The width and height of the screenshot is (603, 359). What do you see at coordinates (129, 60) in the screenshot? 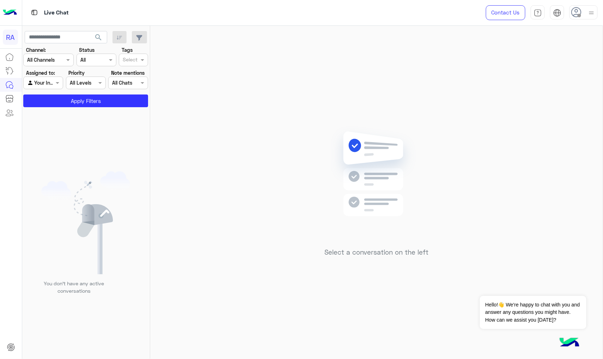
I see `div: Select` at bounding box center [129, 60].